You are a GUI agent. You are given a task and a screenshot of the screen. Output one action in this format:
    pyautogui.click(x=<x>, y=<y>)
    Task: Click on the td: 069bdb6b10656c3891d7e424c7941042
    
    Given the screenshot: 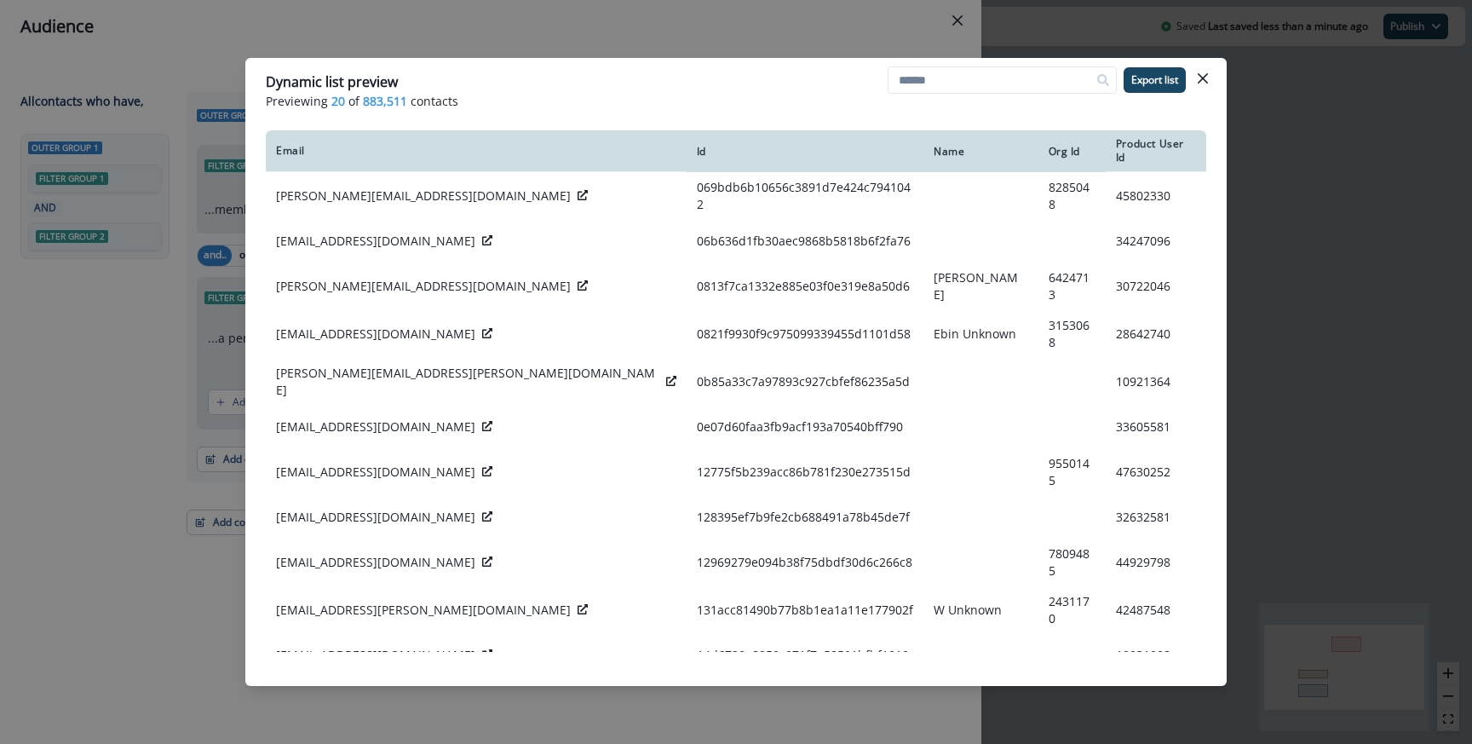 What is the action you would take?
    pyautogui.click(x=805, y=196)
    